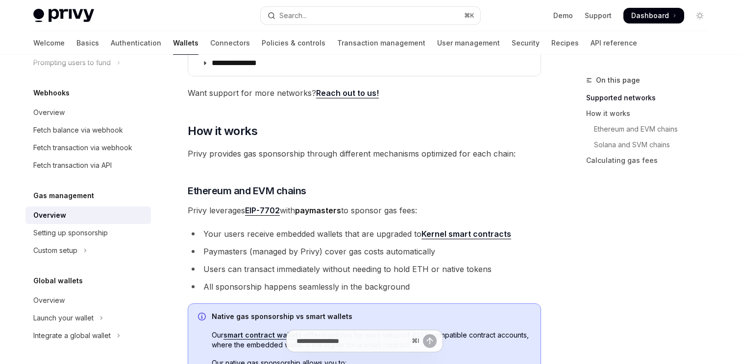  I want to click on a: Demo, so click(563, 16).